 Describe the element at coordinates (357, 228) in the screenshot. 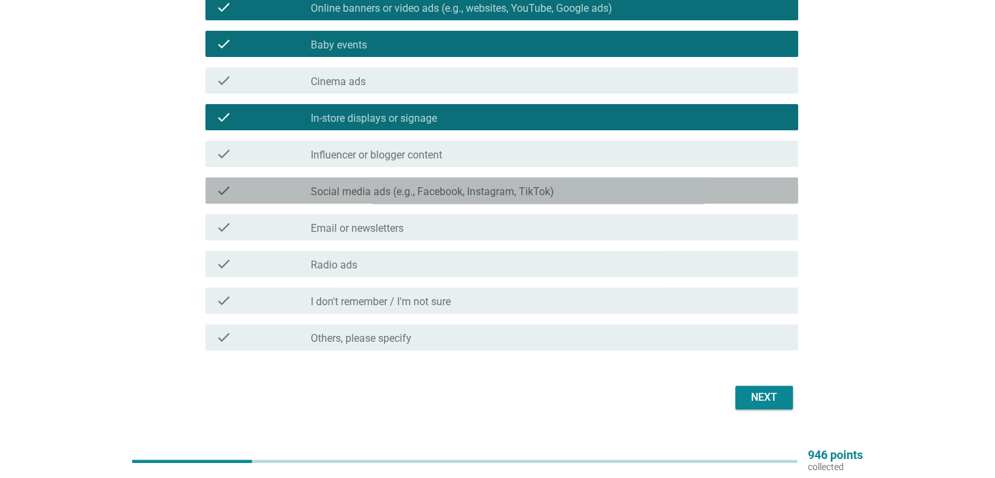

I see `label: Email or newsletters` at that location.